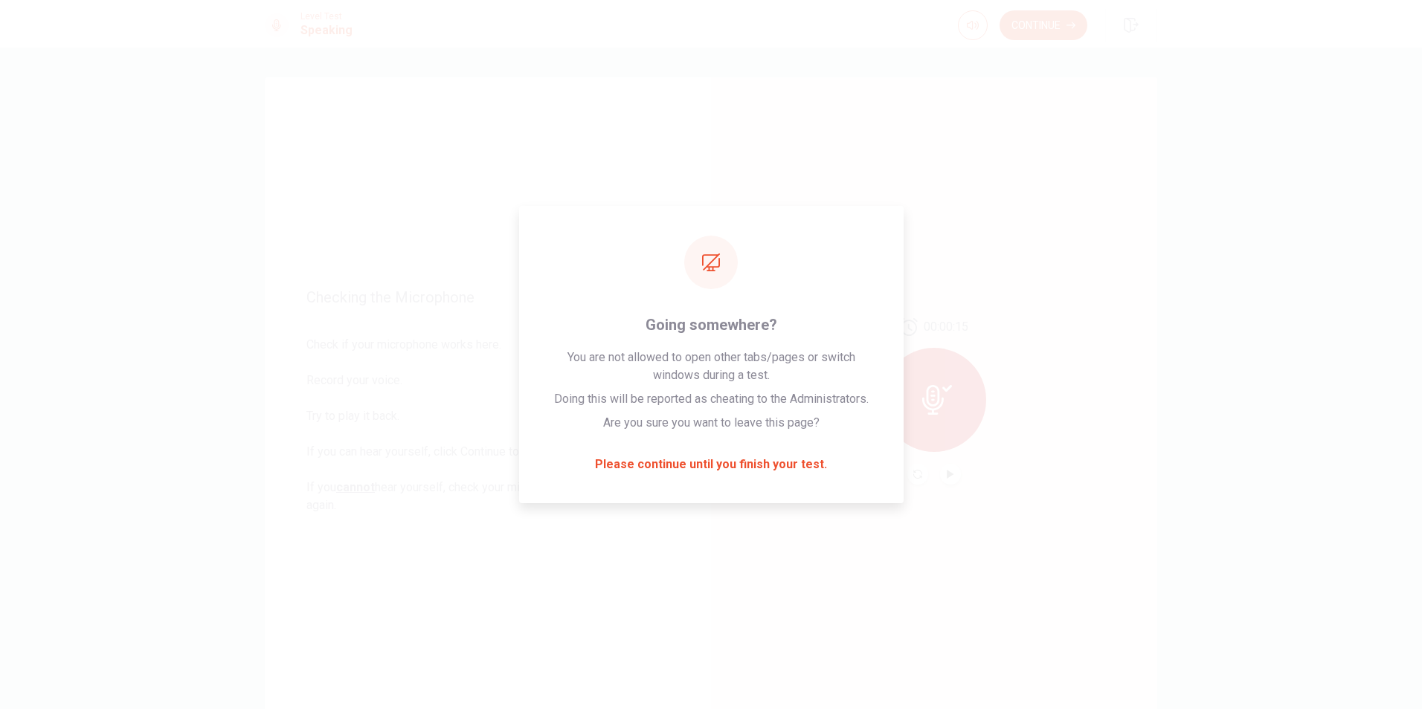 This screenshot has width=1422, height=709. I want to click on button: Continue, so click(1043, 25).